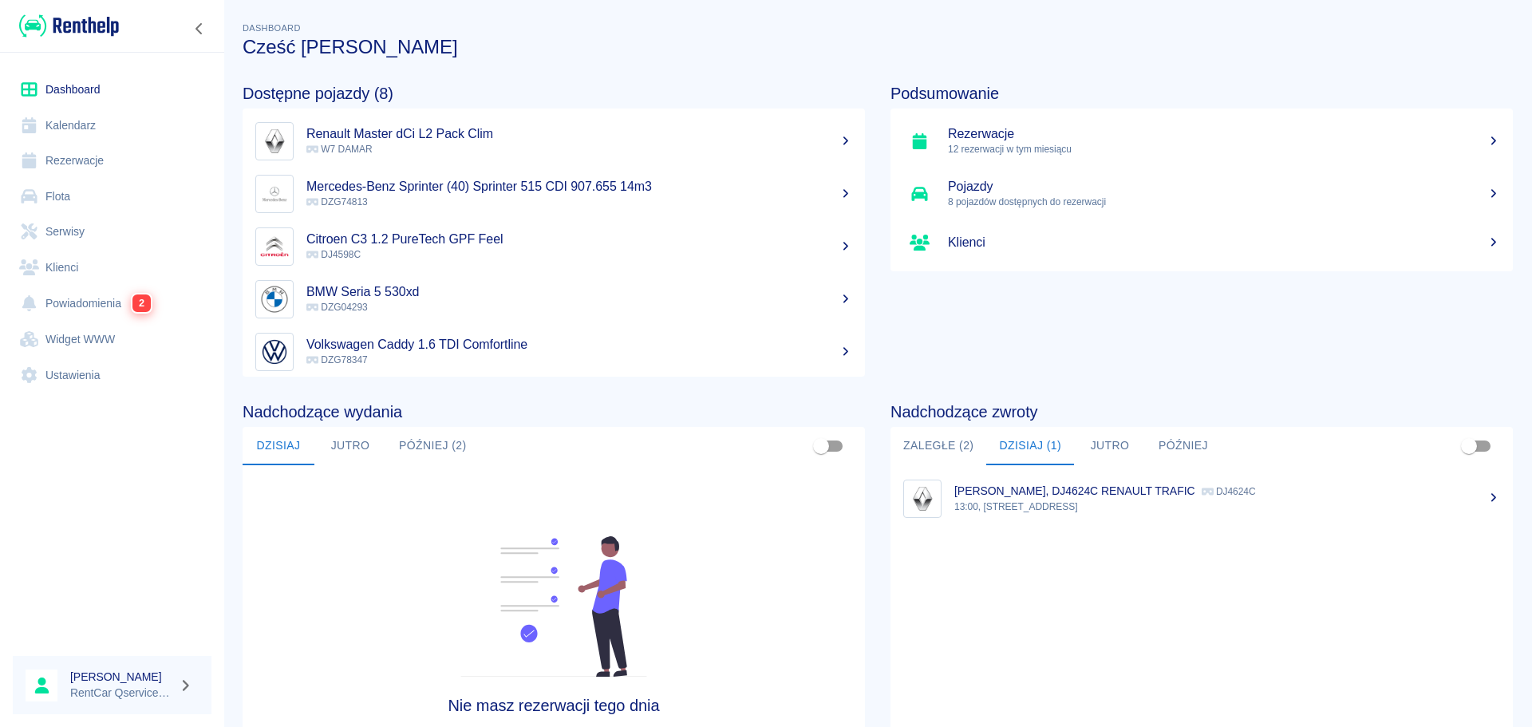 The height and width of the screenshot is (727, 1532). Describe the element at coordinates (554, 247) in the screenshot. I see `a: ImageCitroen C3 1.2 PureTech GPF Feel DJ4598C` at that location.